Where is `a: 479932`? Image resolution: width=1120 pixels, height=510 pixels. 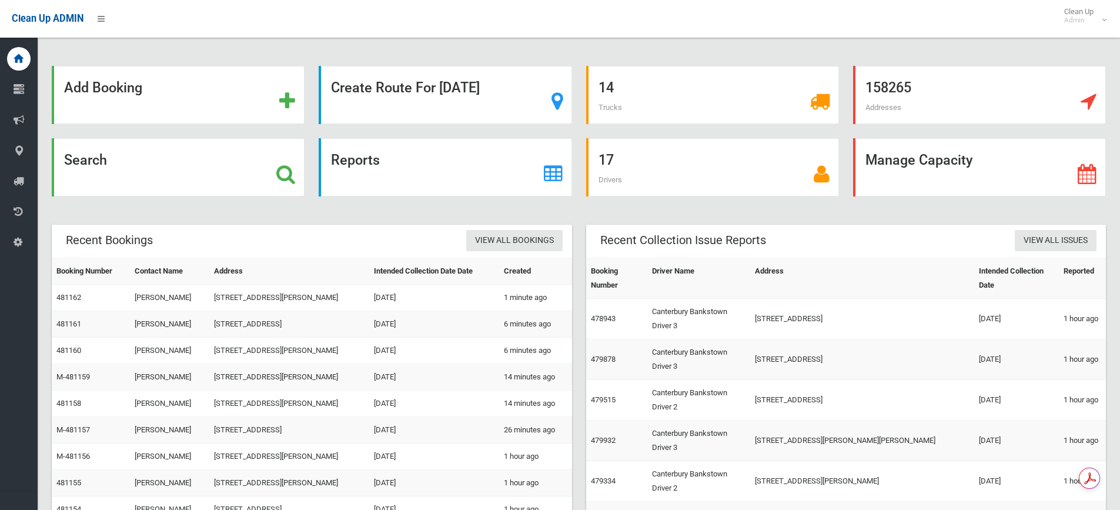
a: 479932 is located at coordinates (603, 440).